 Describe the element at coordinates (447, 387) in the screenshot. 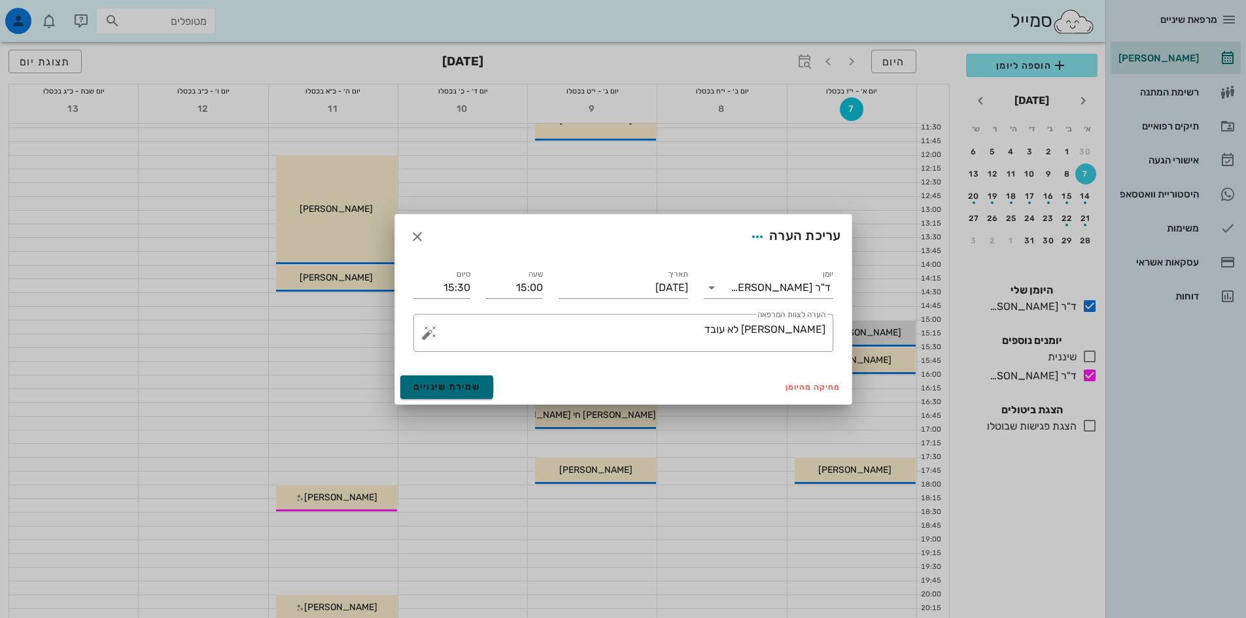

I see `span: שמירת שינויים` at that location.